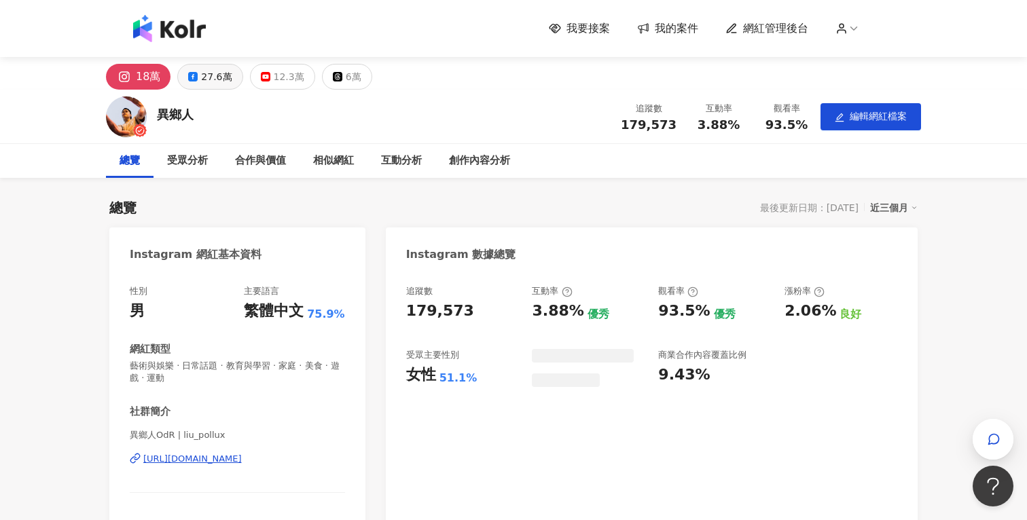 The height and width of the screenshot is (520, 1027). What do you see at coordinates (237, 372) in the screenshot?
I see `span: 藝術與娛樂 · 日常話題 · 教育與學習 · 家庭 · 美食 · 遊戲 · 運動` at bounding box center [237, 372].